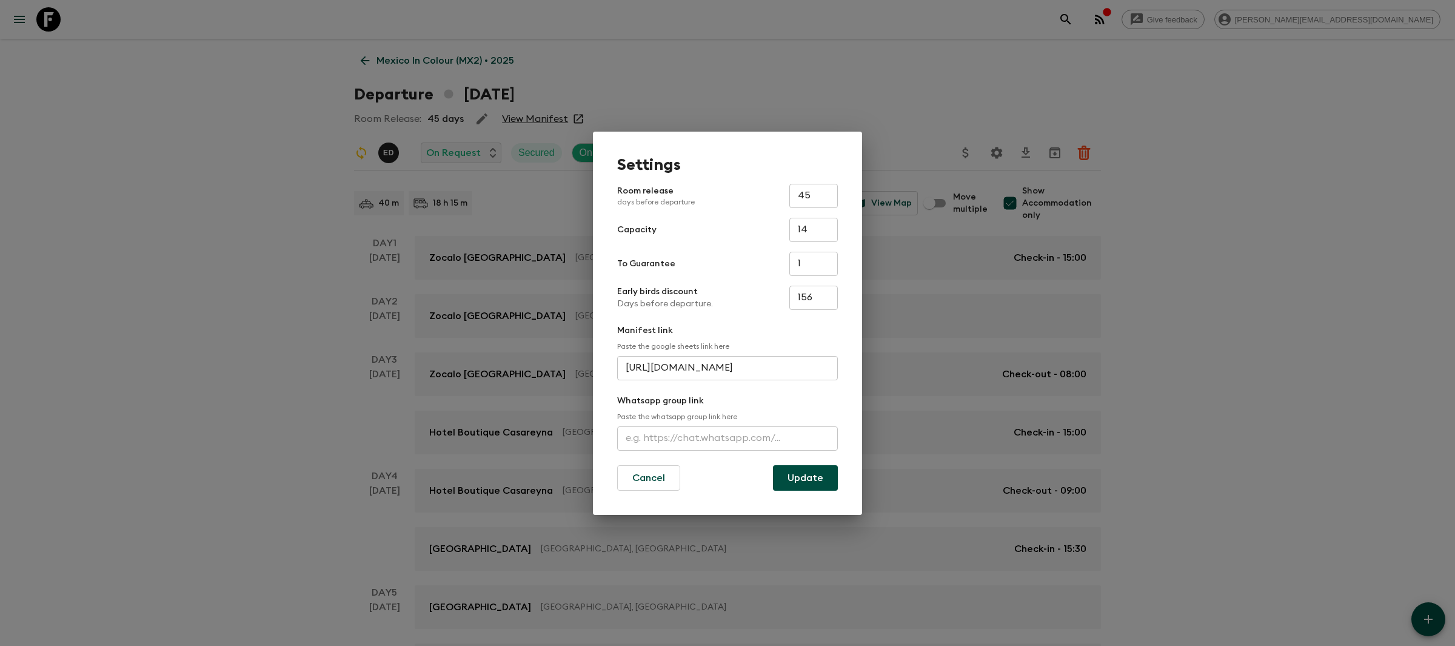 The width and height of the screenshot is (1455, 646). I want to click on p: Early birds discount, so click(665, 292).